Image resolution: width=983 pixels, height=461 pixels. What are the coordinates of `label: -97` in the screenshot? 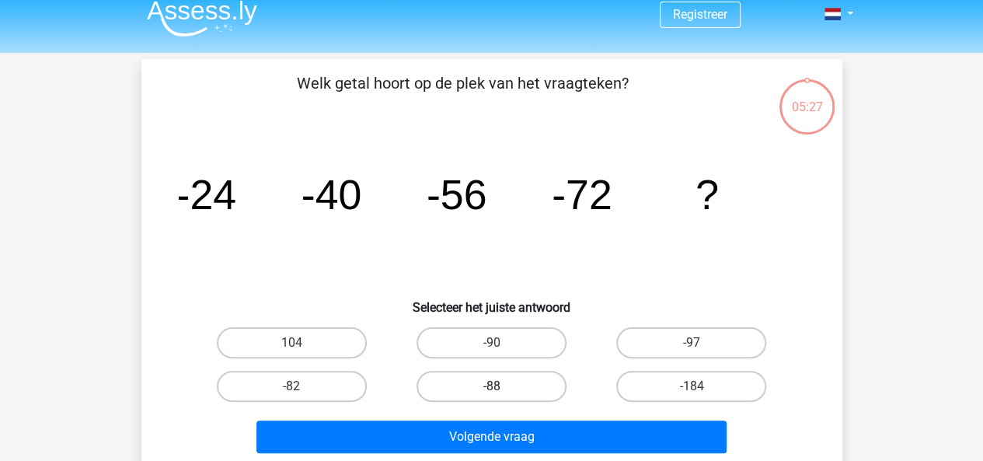 It's located at (691, 343).